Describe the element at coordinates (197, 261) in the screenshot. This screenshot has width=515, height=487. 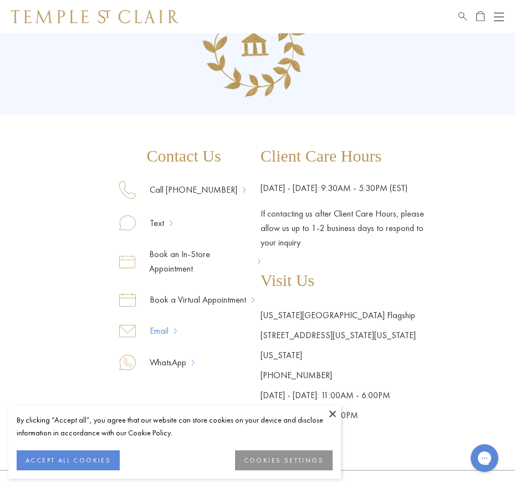
I see `a: Book an In-Store Appointment` at that location.